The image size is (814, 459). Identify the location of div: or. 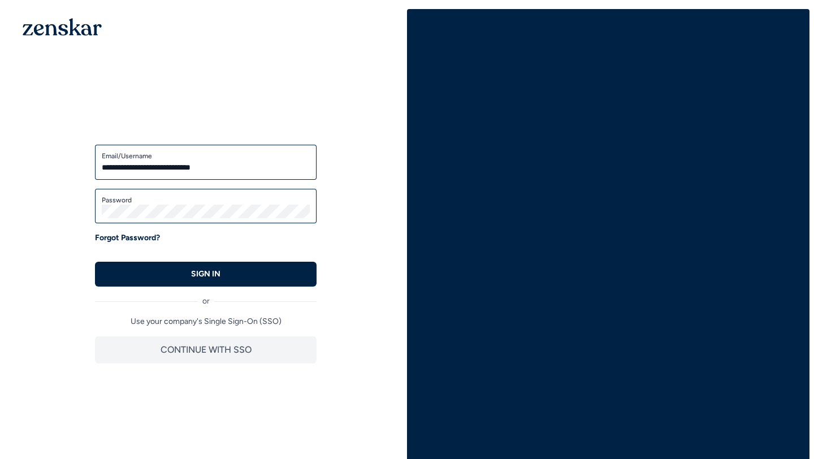
(206, 297).